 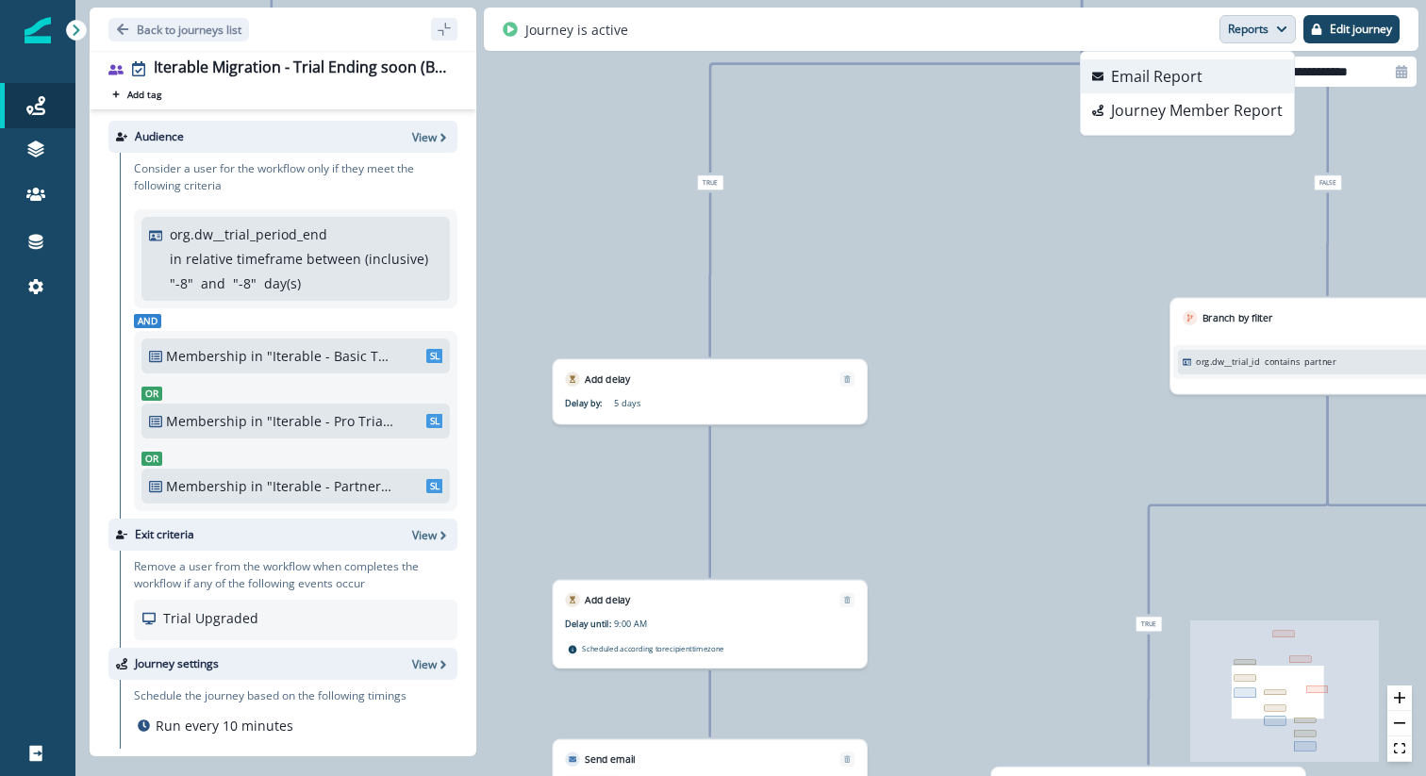 What do you see at coordinates (299, 258) in the screenshot?
I see `p: in relative timeframe between (inclusive)` at bounding box center [299, 258].